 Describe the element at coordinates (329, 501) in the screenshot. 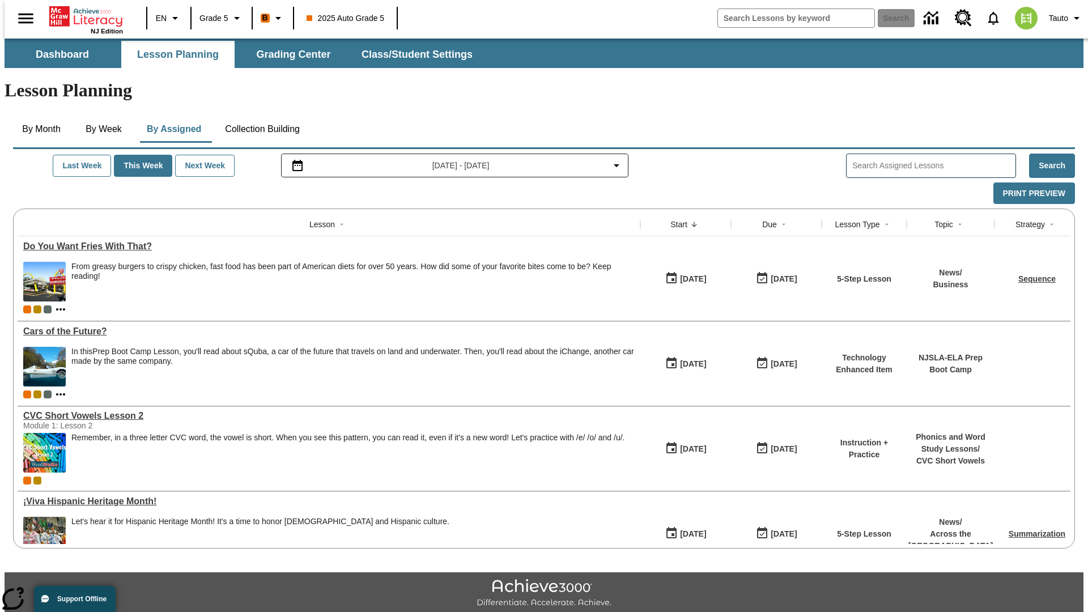

I see `div: ¡Viva Hispanic Heritage Month!` at that location.